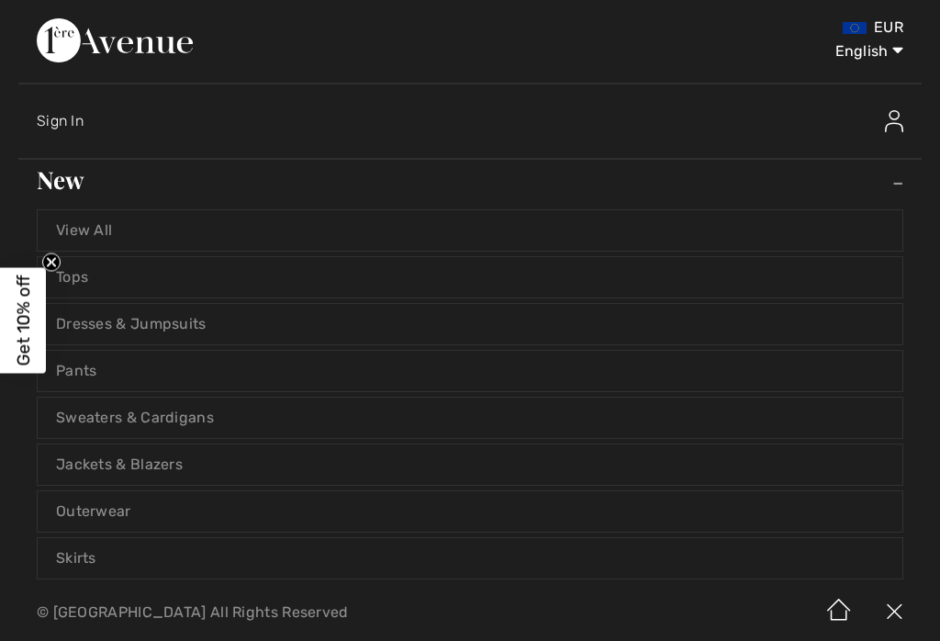 The image size is (940, 641). What do you see at coordinates (839, 612) in the screenshot?
I see `img: Home` at bounding box center [839, 612].